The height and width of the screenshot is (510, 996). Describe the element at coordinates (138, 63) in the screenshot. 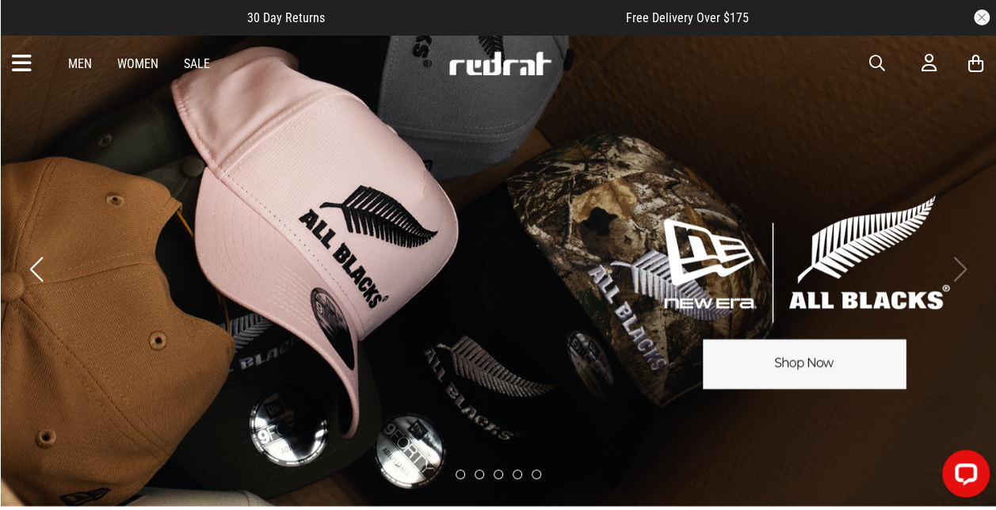

I see `a: Women` at that location.